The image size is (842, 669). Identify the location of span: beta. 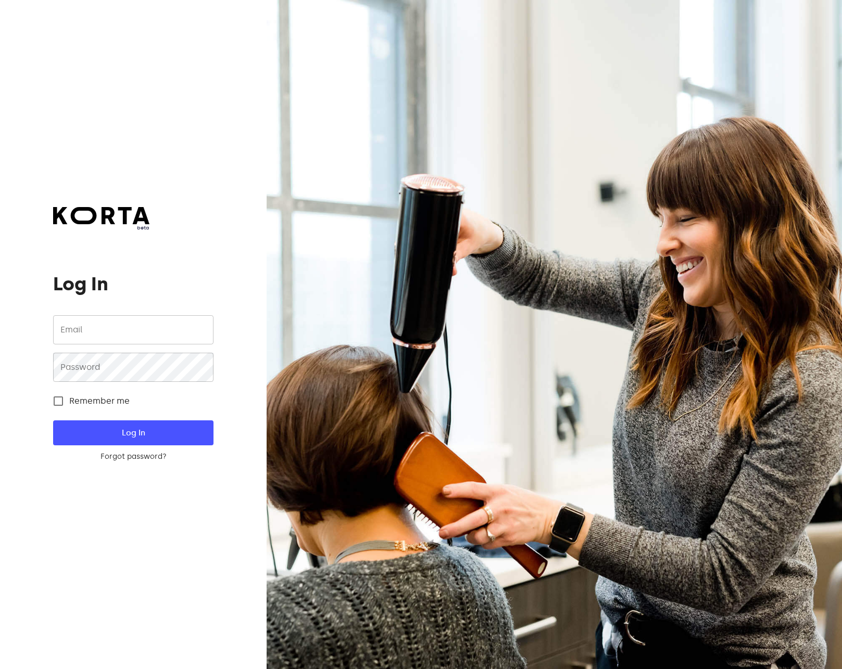
(101, 228).